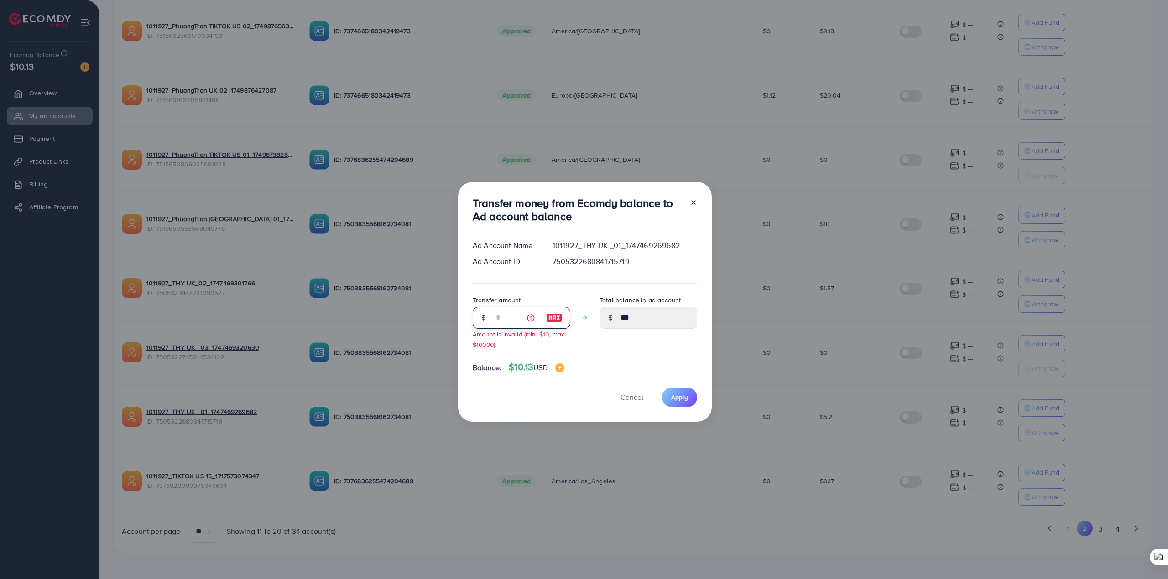 The height and width of the screenshot is (579, 1168). What do you see at coordinates (640, 300) in the screenshot?
I see `label: Total balance in ad account` at bounding box center [640, 300].